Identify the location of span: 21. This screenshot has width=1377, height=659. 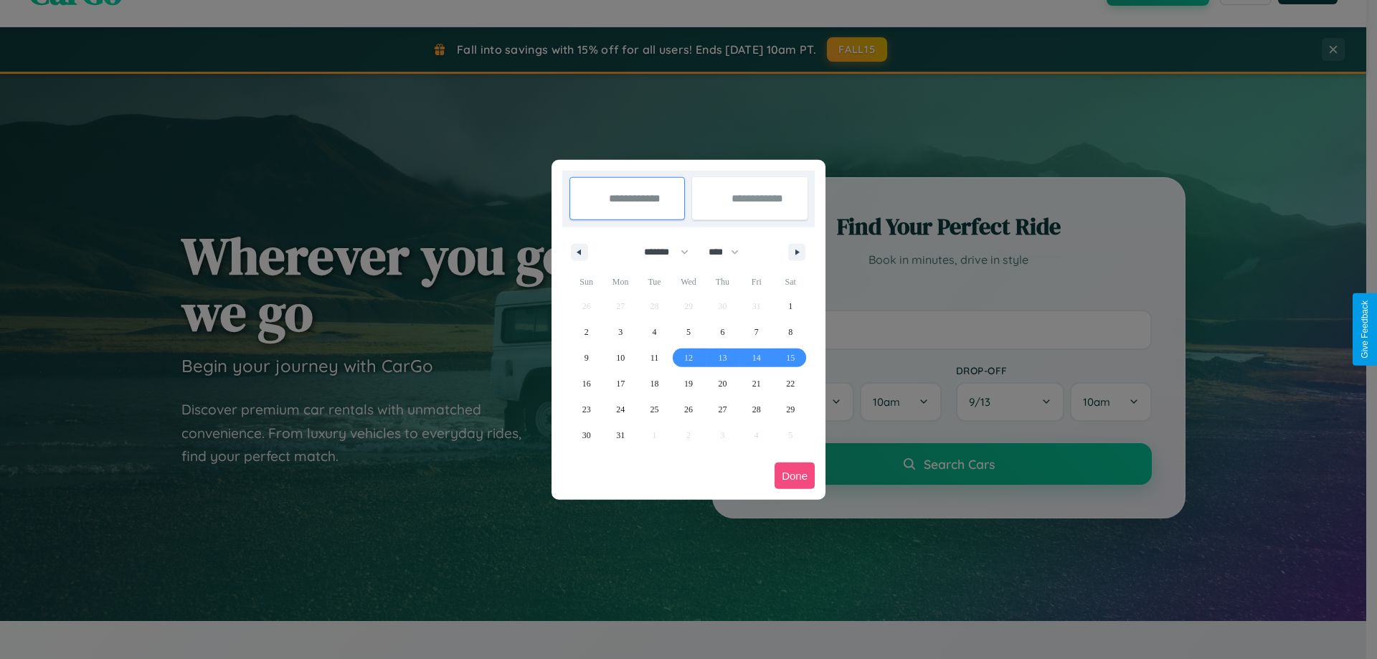
(756, 384).